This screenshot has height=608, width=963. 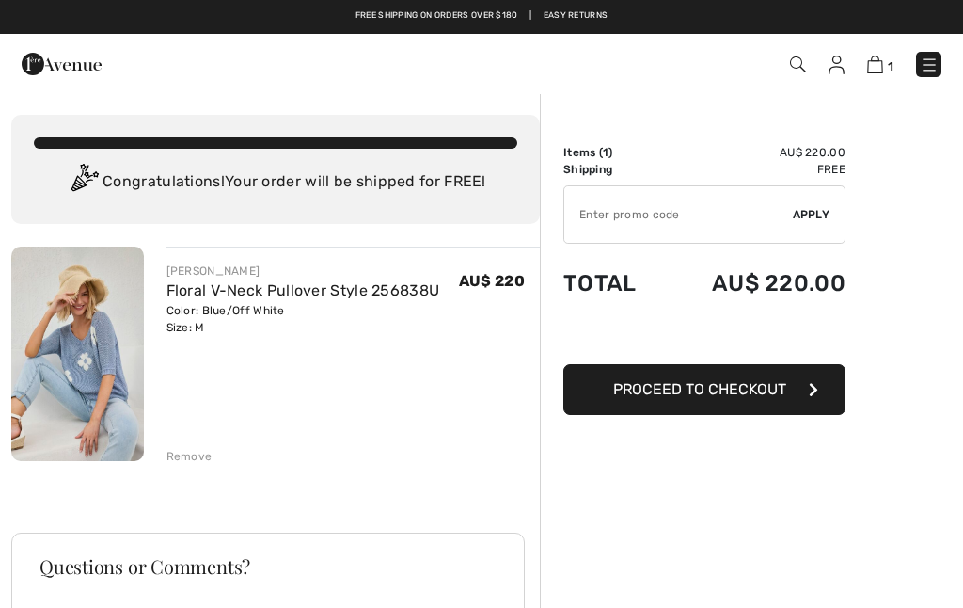 I want to click on a: 1, so click(x=880, y=64).